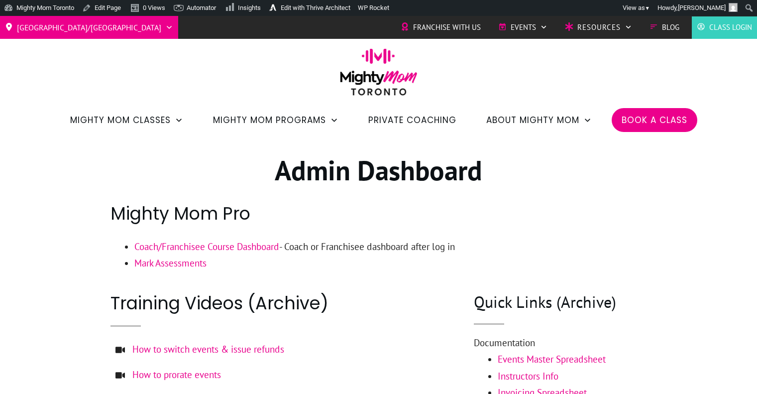 This screenshot has height=394, width=757. I want to click on a: Class Login, so click(725, 27).